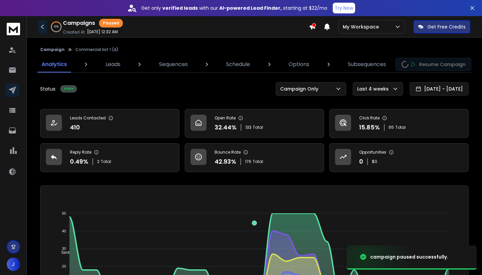 This screenshot has width=482, height=275. I want to click on p: 42.93 %, so click(225, 161).